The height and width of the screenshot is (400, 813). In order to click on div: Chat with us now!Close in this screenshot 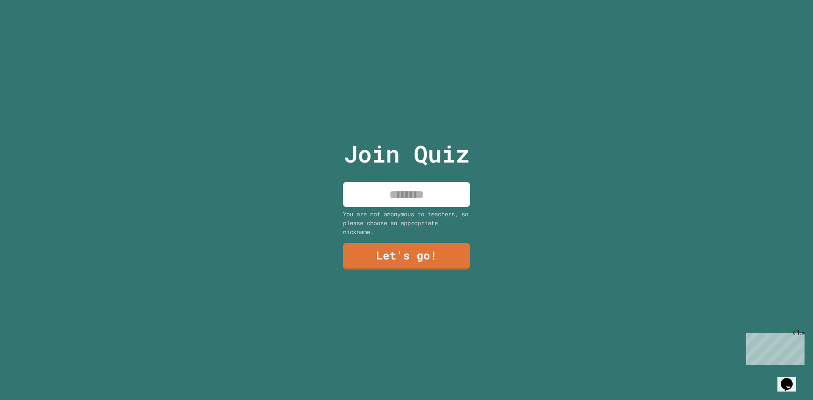, I will do `click(31, 28)`.